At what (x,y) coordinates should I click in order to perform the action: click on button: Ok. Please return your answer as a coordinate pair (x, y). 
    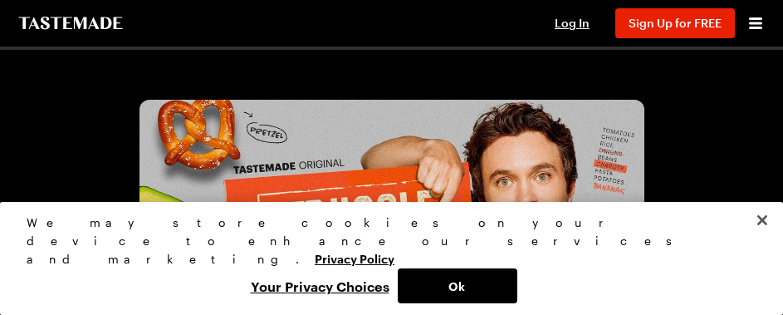
    Looking at the image, I should click on (457, 286).